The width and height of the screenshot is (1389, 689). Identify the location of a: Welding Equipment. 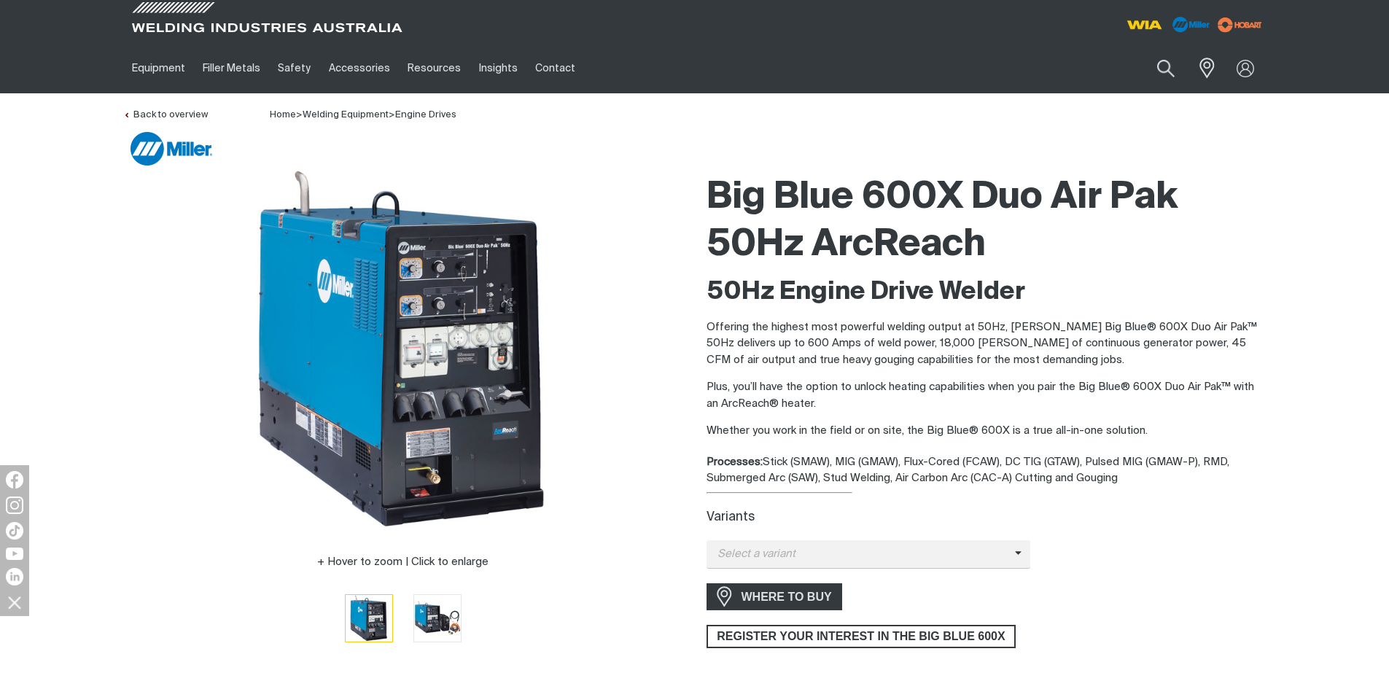
(346, 115).